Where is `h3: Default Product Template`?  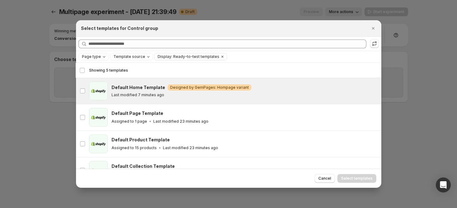
h3: Default Product Template is located at coordinates (140, 140).